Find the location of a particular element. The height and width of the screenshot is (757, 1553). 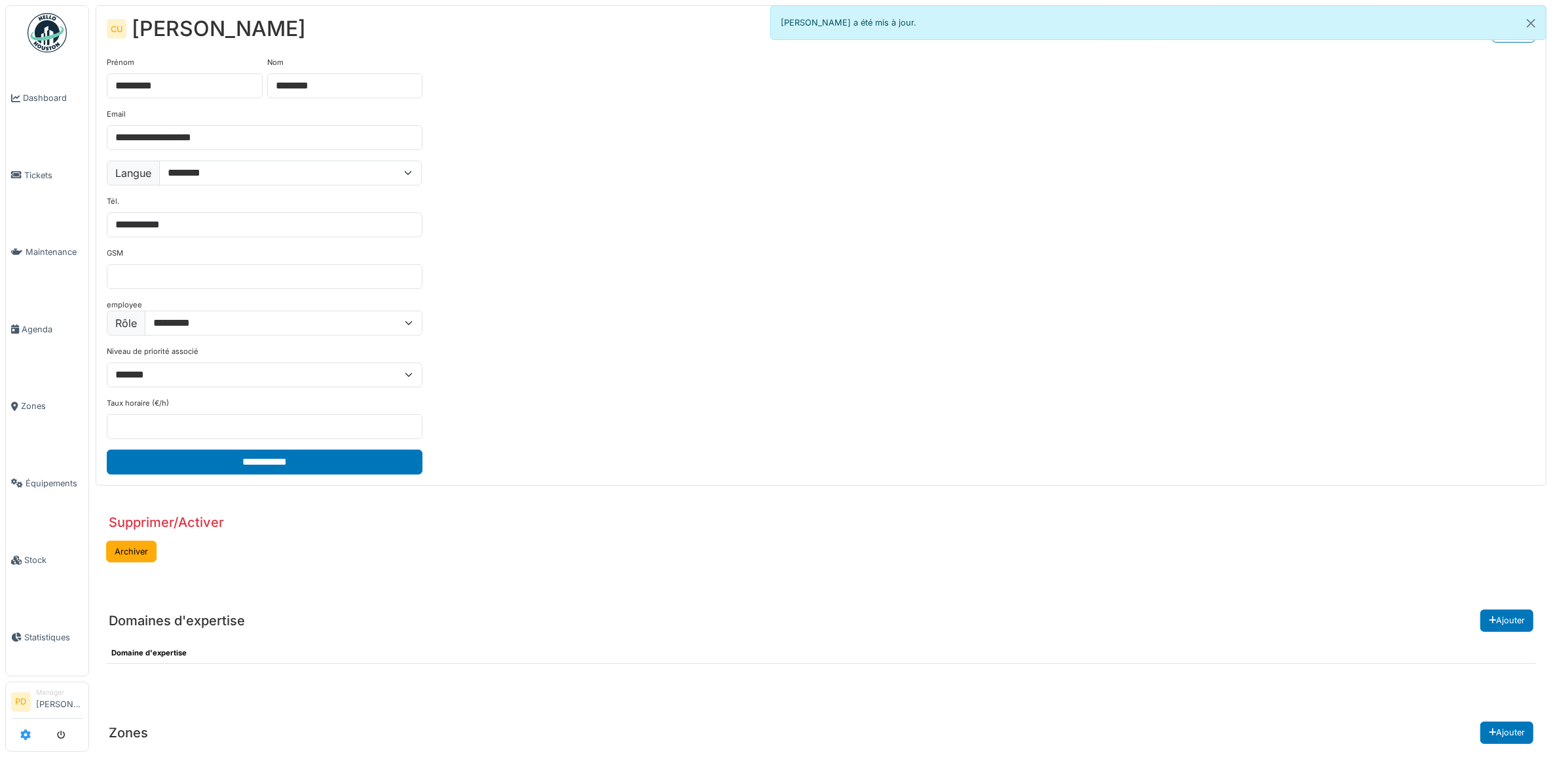

button: Close is located at coordinates (1531, 23).